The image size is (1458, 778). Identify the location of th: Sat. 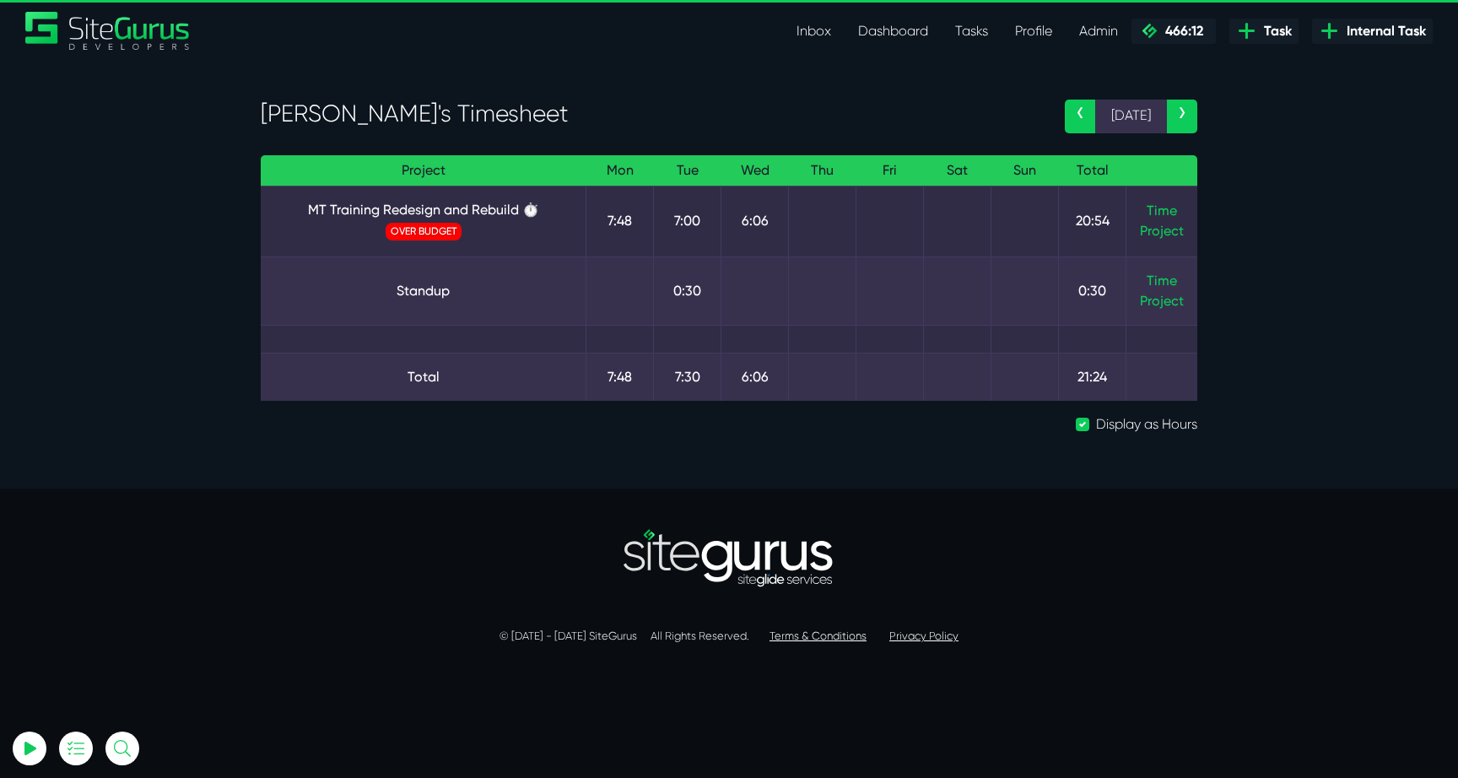
(958, 170).